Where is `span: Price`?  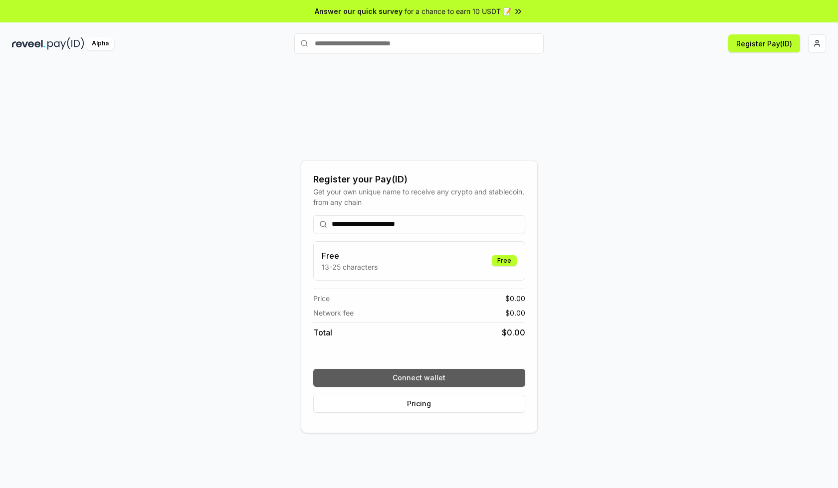
span: Price is located at coordinates (321, 298).